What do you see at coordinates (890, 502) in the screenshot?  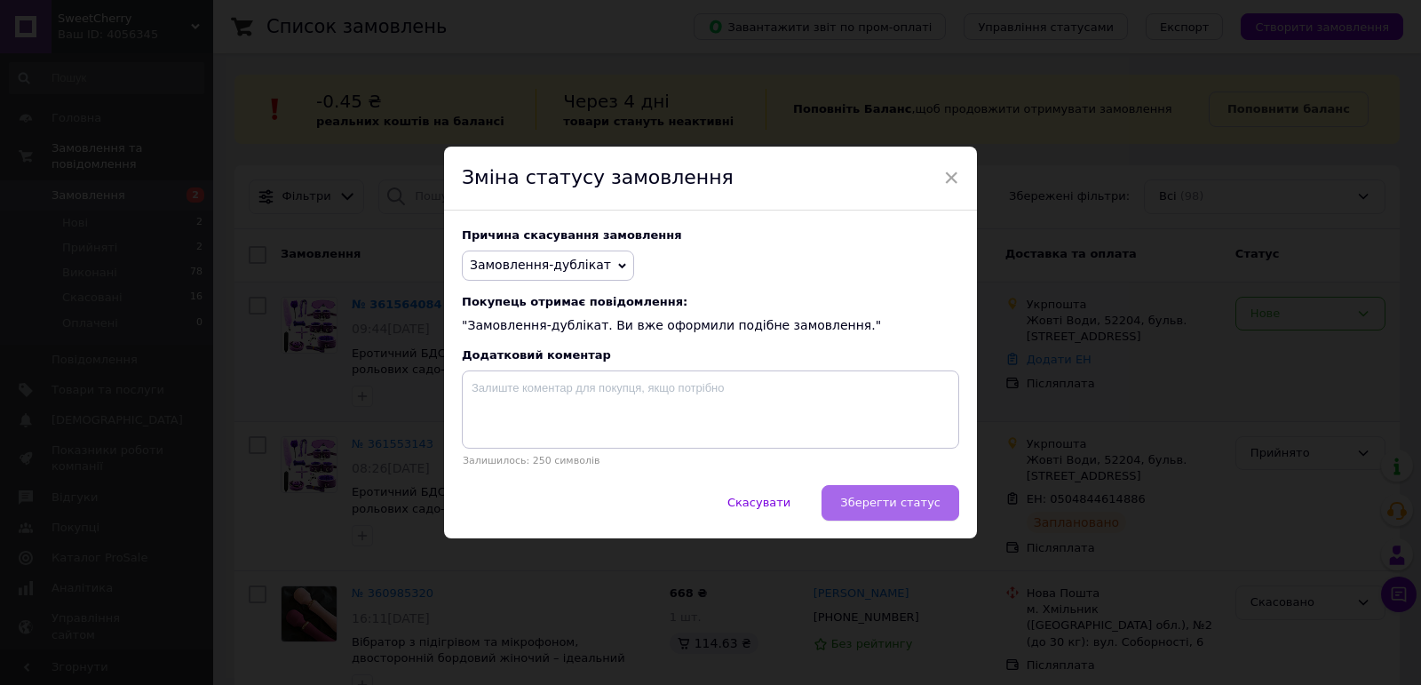 I see `span: Зберегти статус` at bounding box center [890, 502].